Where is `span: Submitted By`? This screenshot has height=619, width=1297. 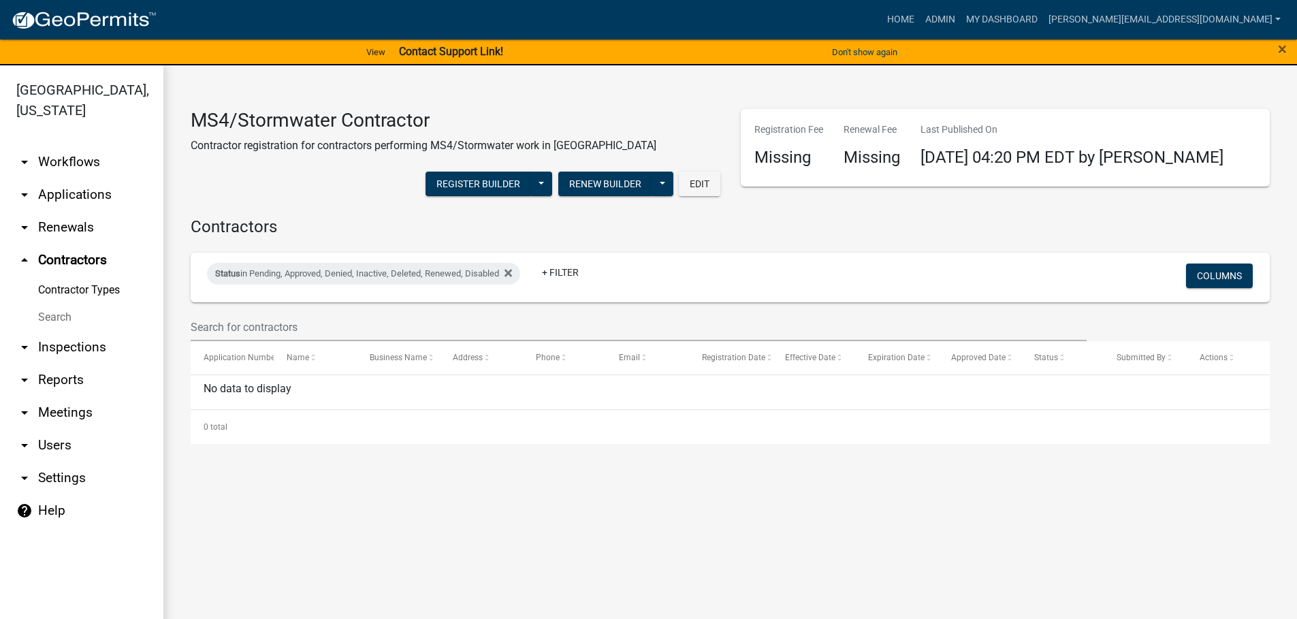
span: Submitted By is located at coordinates (1141, 357).